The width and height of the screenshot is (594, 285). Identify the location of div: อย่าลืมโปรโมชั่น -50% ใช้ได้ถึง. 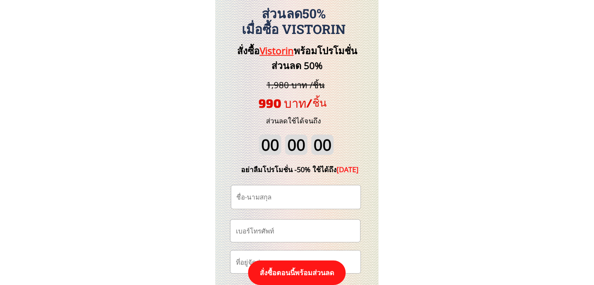
(300, 169).